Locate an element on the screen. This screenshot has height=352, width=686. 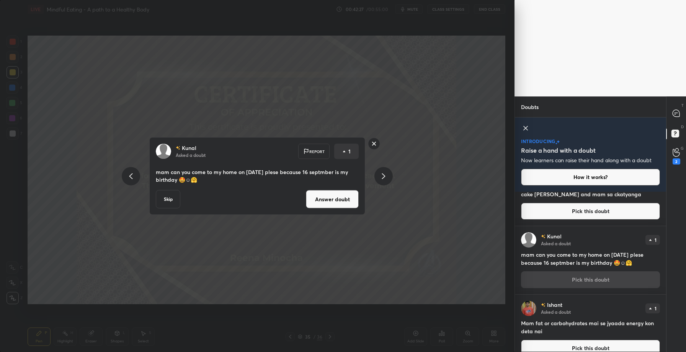
img: ff20e27d57cc4de7bd3ec26f1db9e448.jpg is located at coordinates (529, 309).